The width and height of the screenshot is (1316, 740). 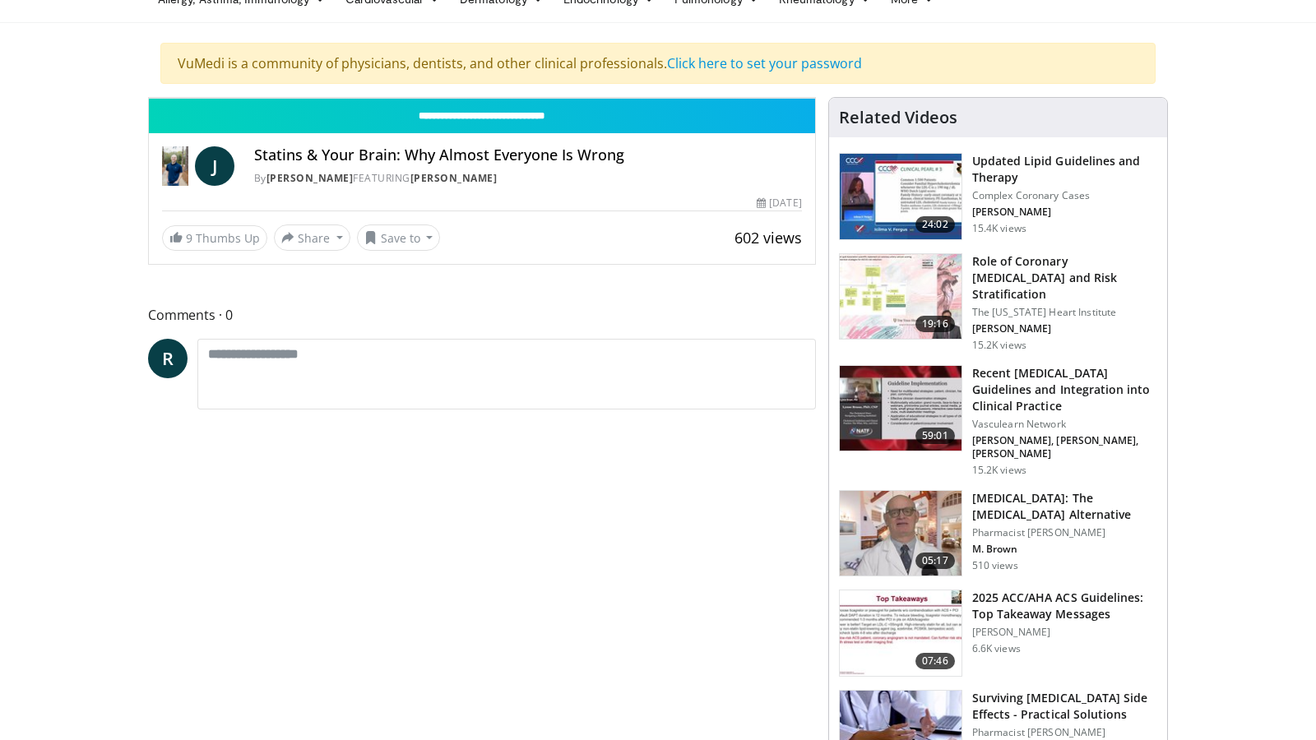 I want to click on img: ce9609b9-a9bf-4b08-84dd-8eeb8ab29fc6.150x105_q85_crop-smart_upscale.jpg, so click(x=900, y=534).